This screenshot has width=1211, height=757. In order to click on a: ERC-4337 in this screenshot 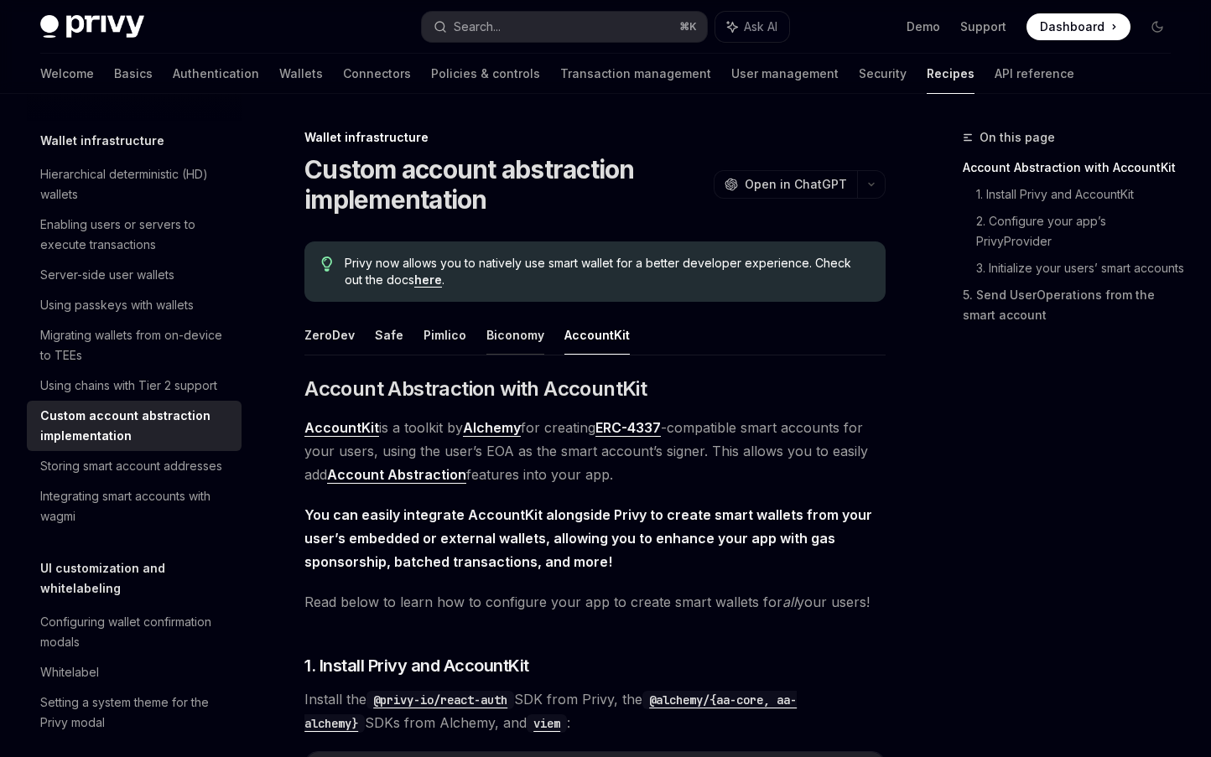, I will do `click(628, 428)`.